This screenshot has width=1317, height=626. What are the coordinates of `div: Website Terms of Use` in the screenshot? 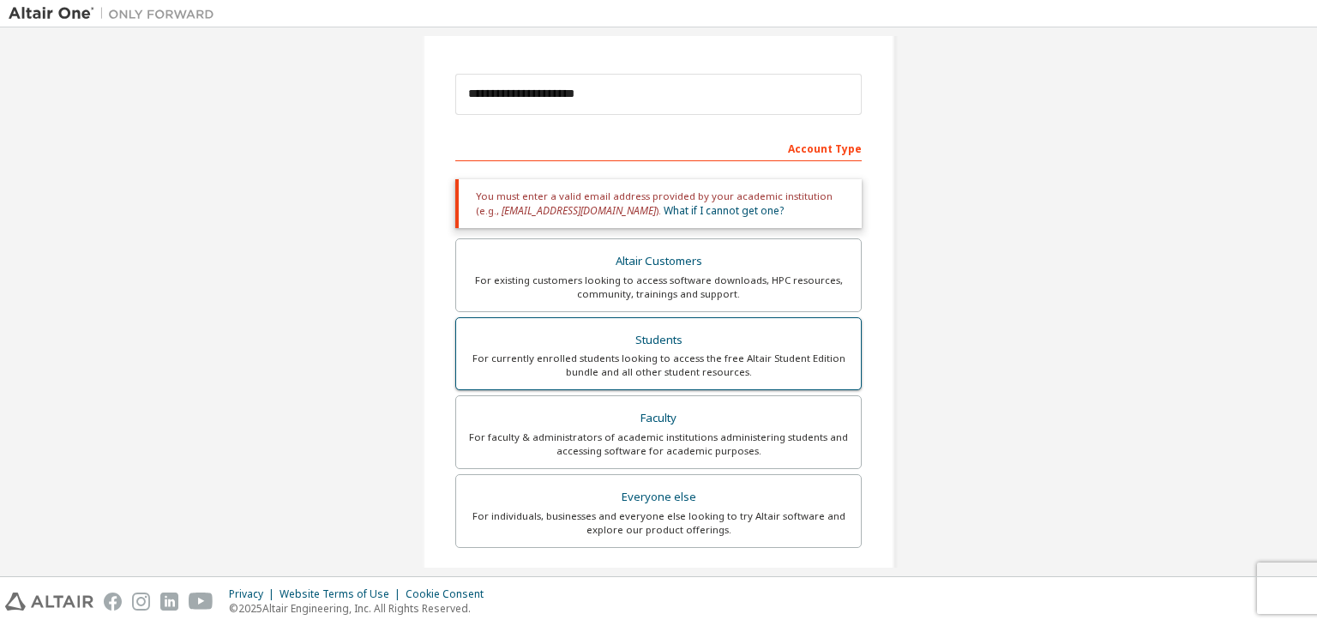 It's located at (342, 594).